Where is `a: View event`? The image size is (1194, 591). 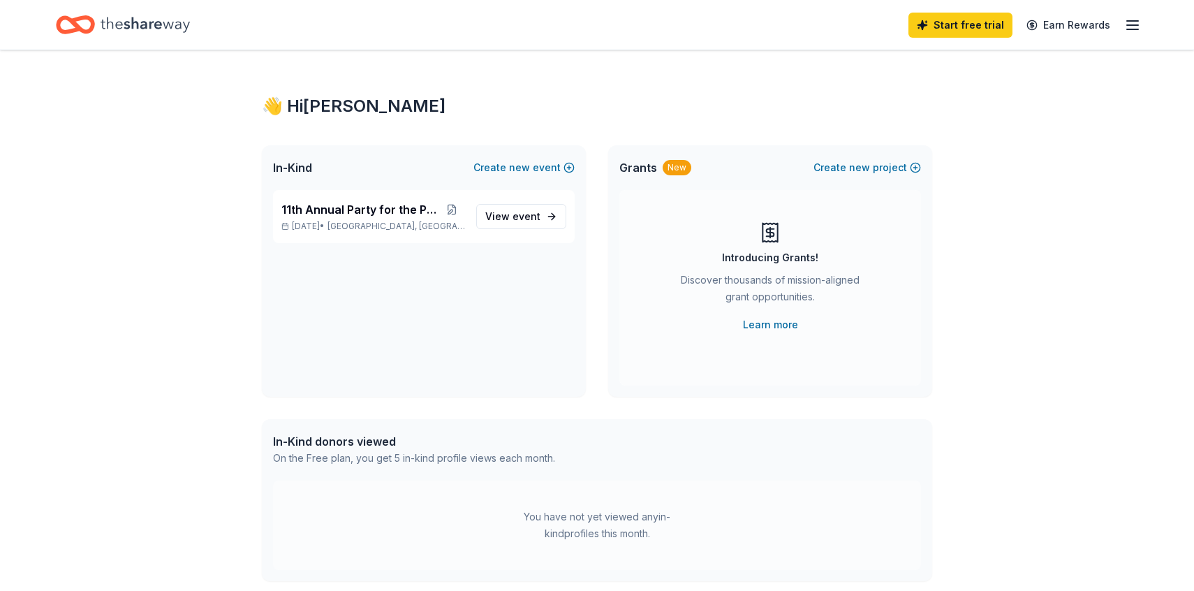 a: View event is located at coordinates (521, 216).